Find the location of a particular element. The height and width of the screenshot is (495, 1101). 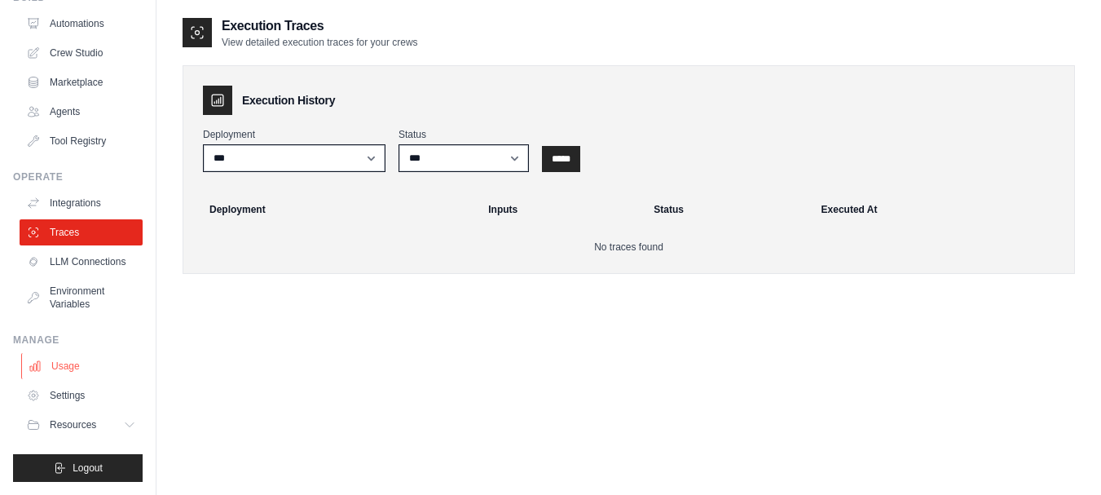

a: Usage is located at coordinates (82, 366).